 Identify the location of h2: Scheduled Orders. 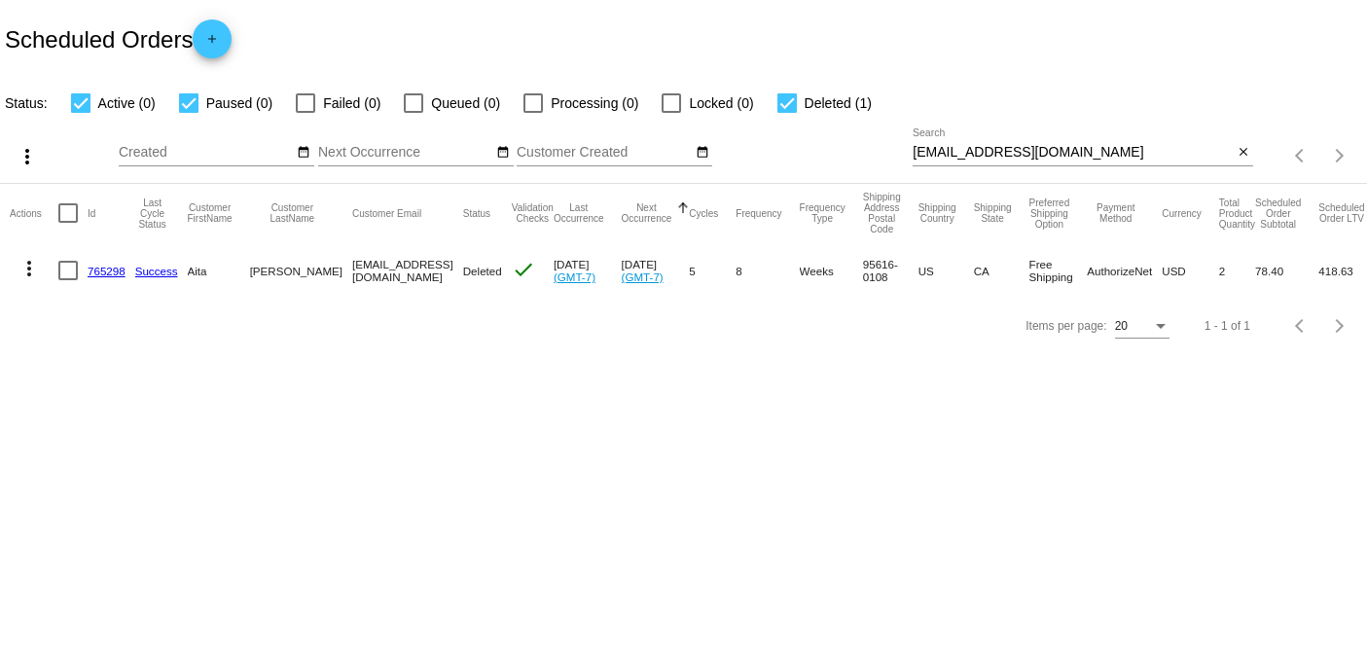
(118, 39).